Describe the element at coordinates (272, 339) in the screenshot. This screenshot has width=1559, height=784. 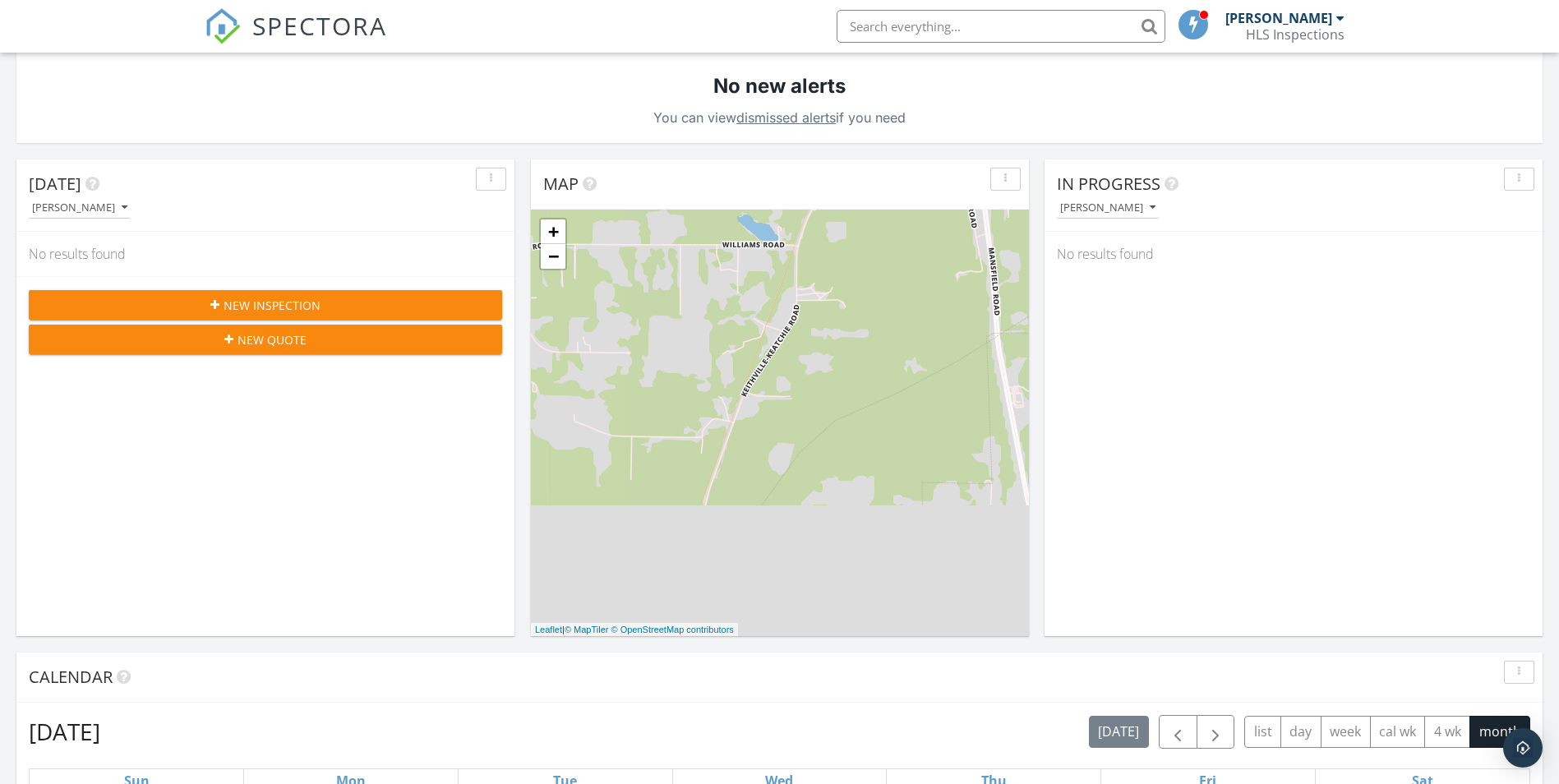
I see `span: New Quote` at that location.